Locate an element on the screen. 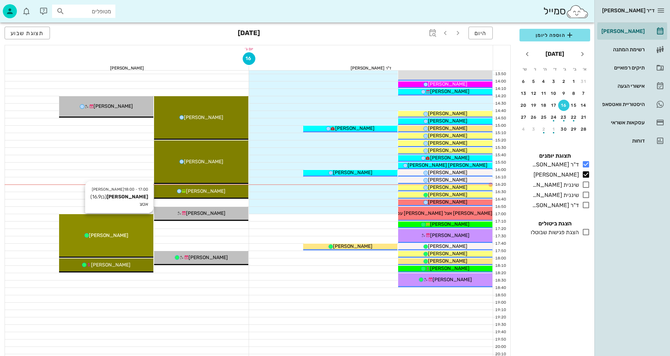 Image resolution: width=670 pixels, height=356 pixels. button: 2 is located at coordinates (563, 82).